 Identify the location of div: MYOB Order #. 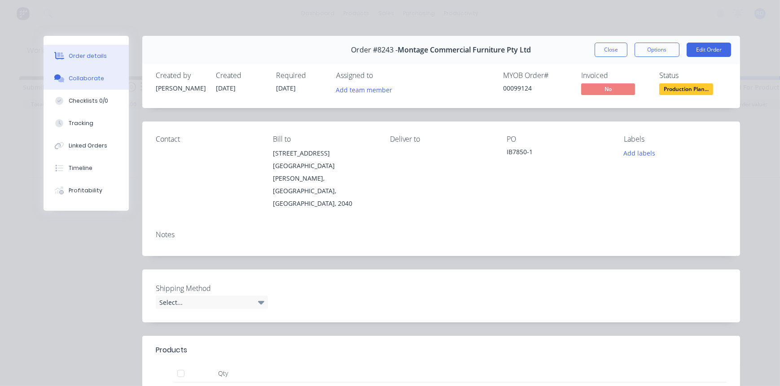
(537, 75).